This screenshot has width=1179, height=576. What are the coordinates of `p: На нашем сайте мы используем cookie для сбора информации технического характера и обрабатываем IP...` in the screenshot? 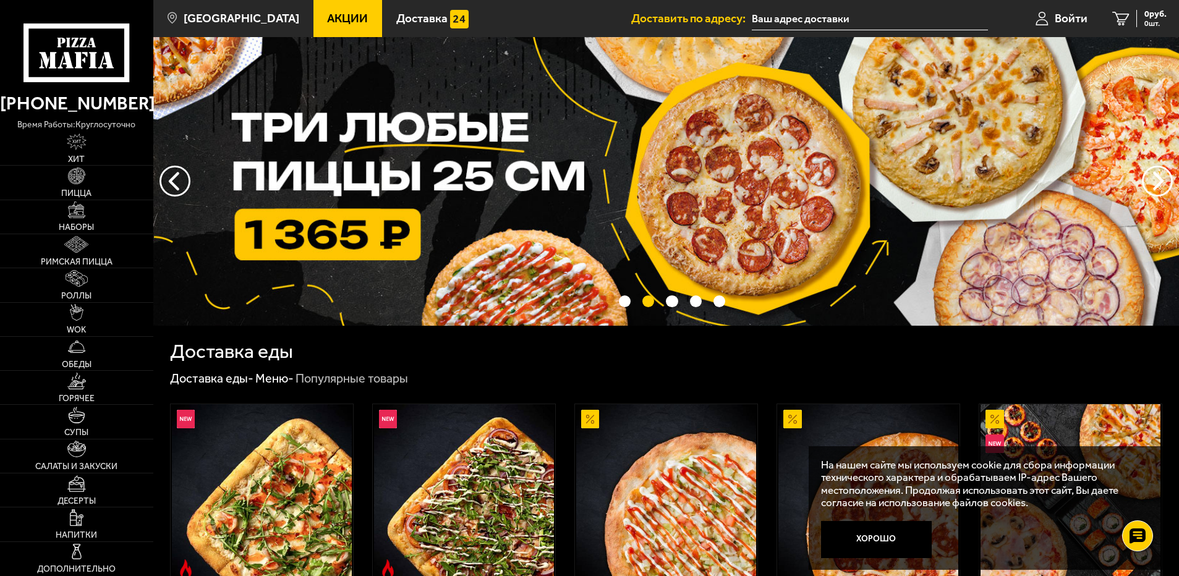 It's located at (981, 484).